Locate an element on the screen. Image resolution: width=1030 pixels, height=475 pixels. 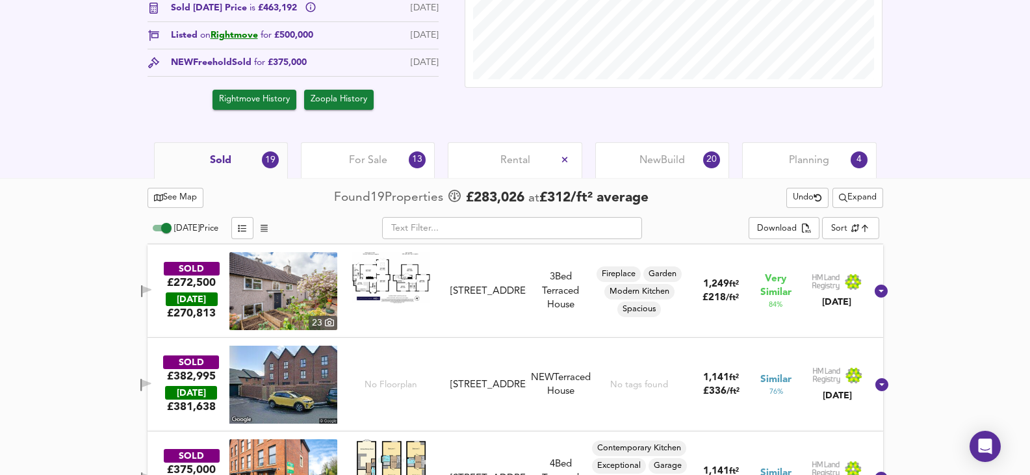
div: Contemporary Kitchen is located at coordinates (639, 449).